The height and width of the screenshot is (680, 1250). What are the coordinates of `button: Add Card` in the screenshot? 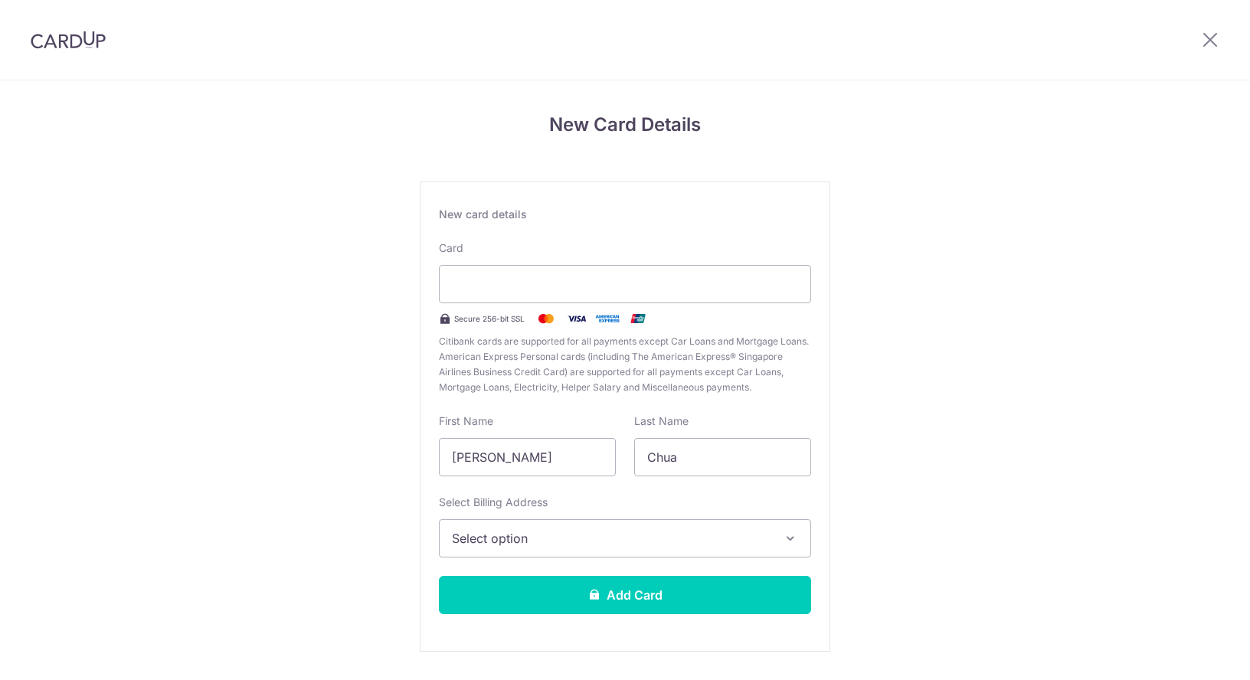 It's located at (625, 595).